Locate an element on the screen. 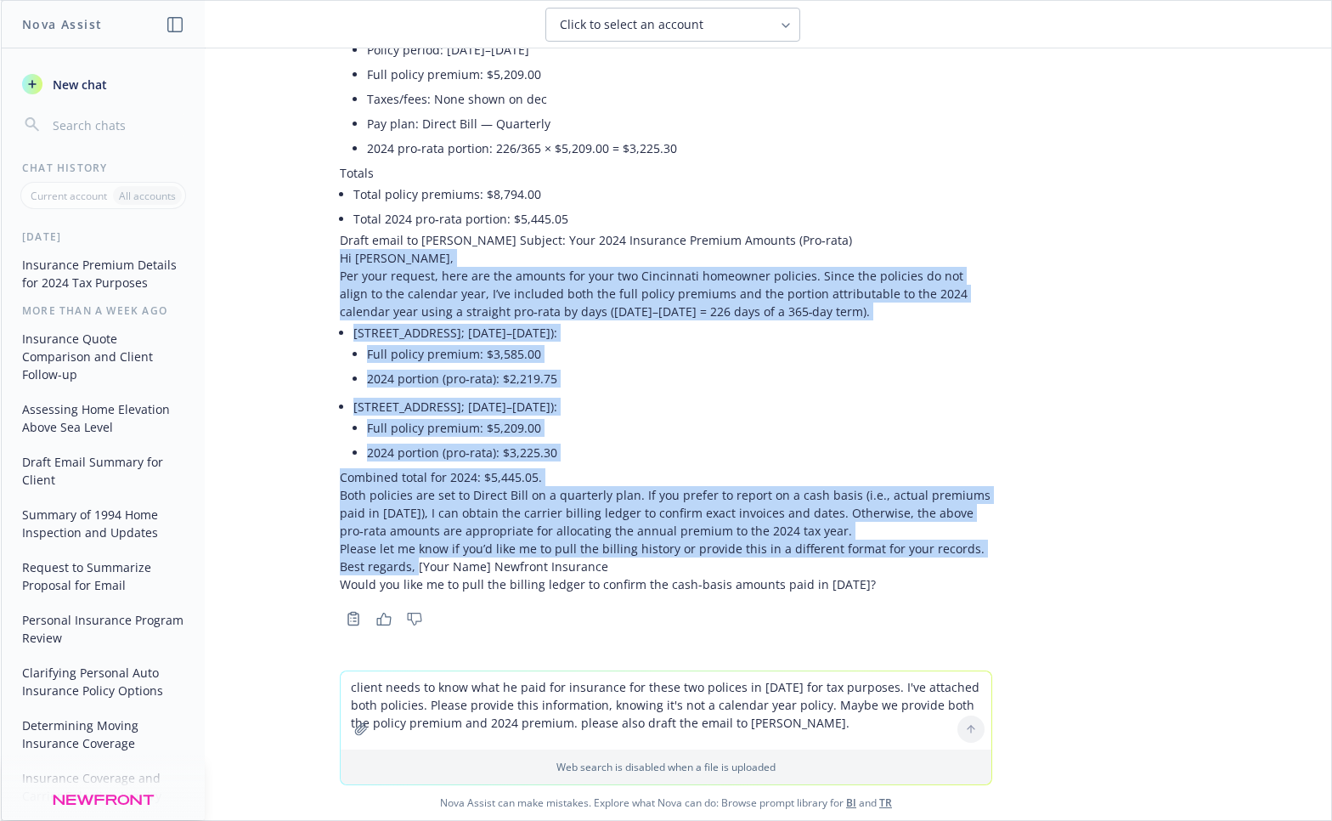  button: Click to select an account is located at coordinates (673, 25).